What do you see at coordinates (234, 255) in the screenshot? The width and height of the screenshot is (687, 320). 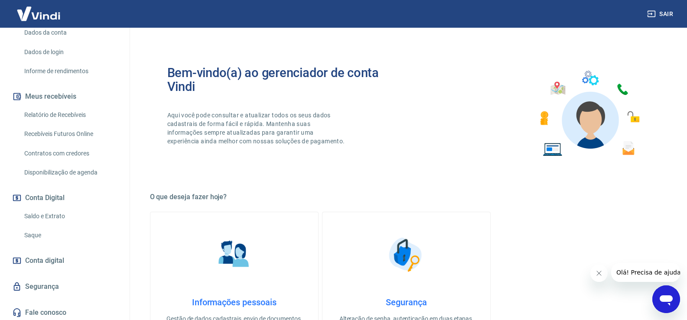 I see `img: Informações pessoais` at bounding box center [234, 255].